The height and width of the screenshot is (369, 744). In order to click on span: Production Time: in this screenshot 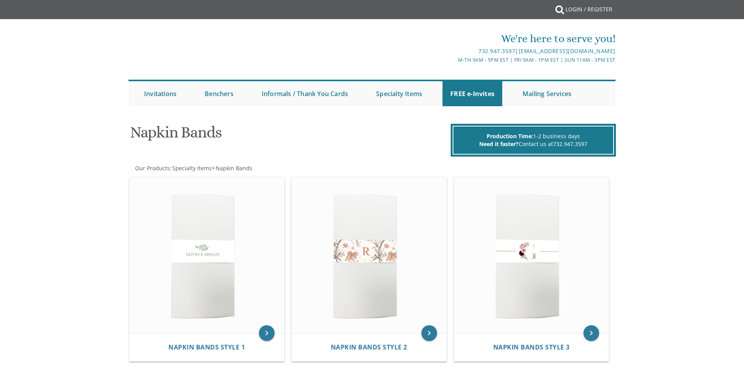, I will do `click(509, 136)`.